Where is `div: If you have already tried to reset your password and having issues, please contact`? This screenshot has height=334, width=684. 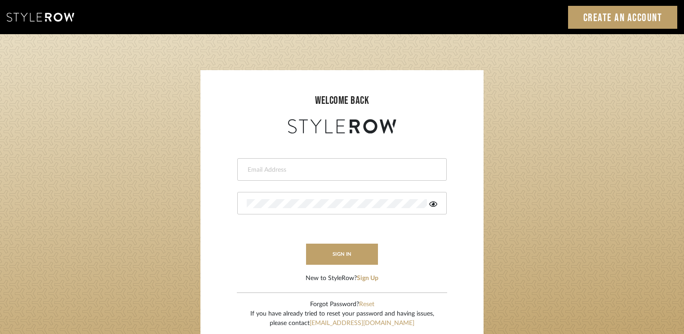
div: If you have already tried to reset your password and having issues, please contact is located at coordinates (342, 319).